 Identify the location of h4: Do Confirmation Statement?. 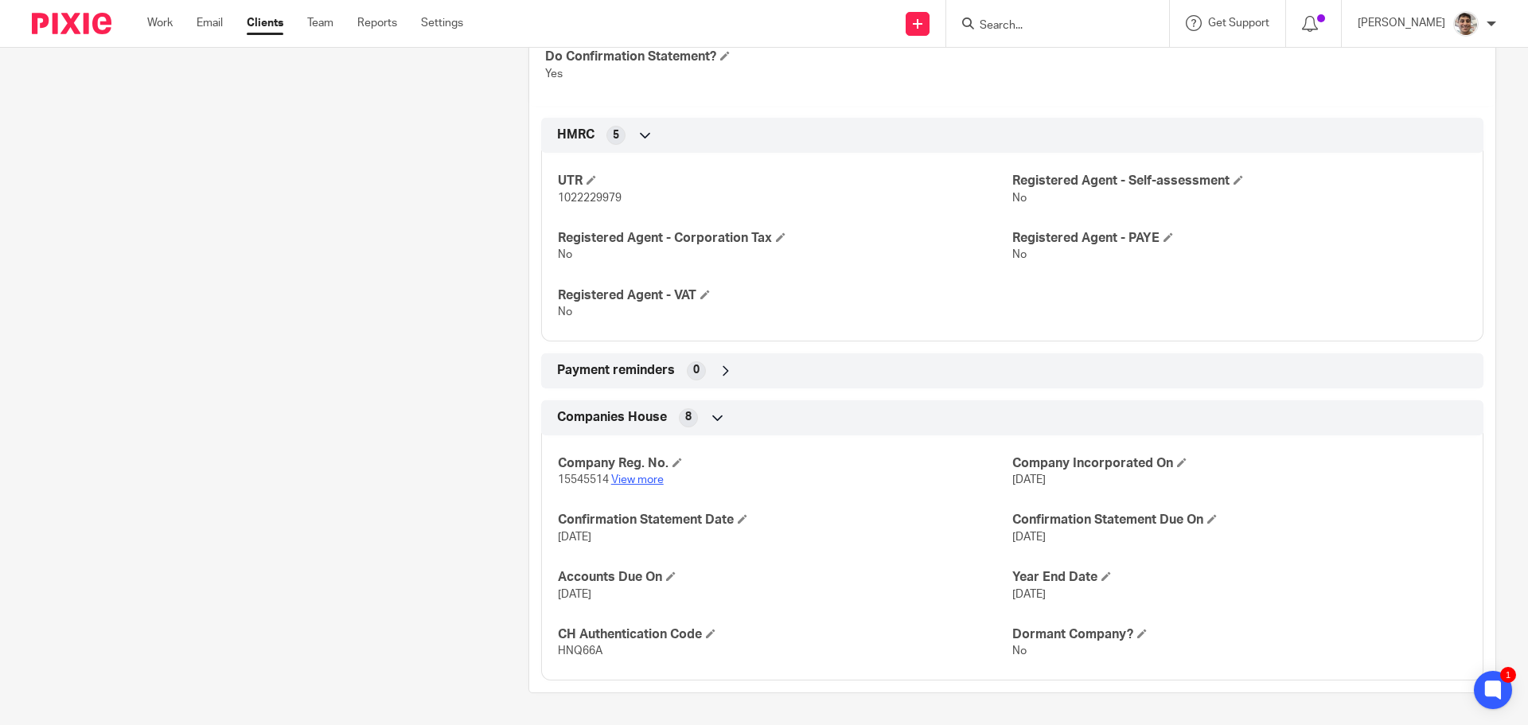
(778, 57).